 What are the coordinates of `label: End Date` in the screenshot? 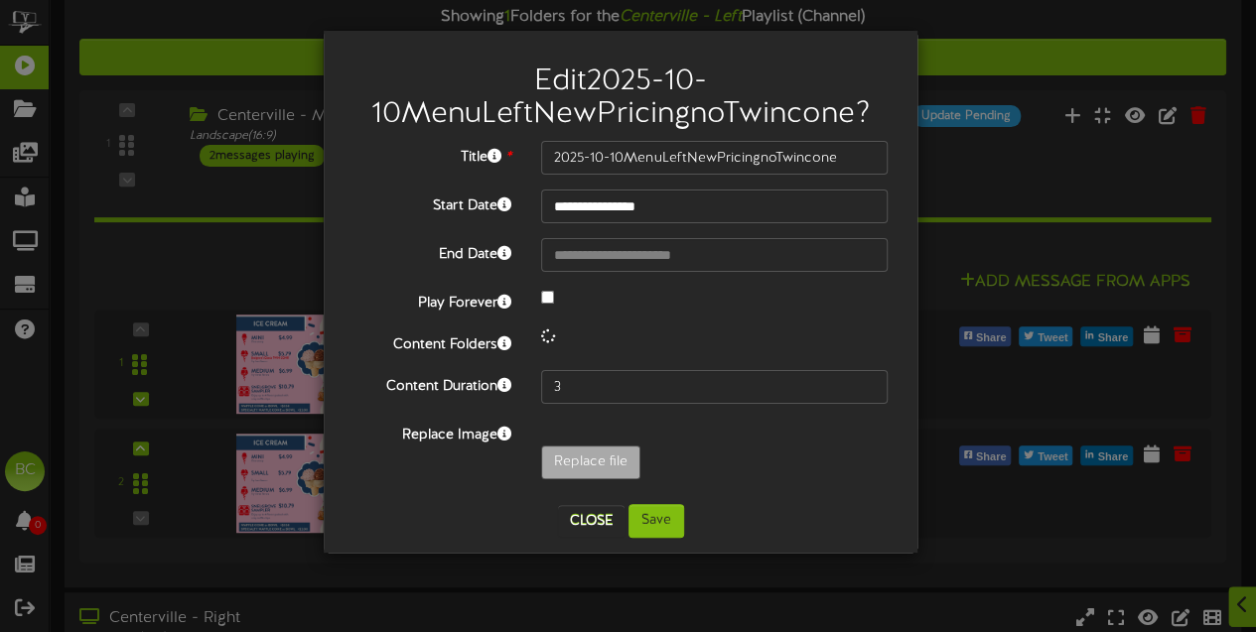 It's located at (432, 251).